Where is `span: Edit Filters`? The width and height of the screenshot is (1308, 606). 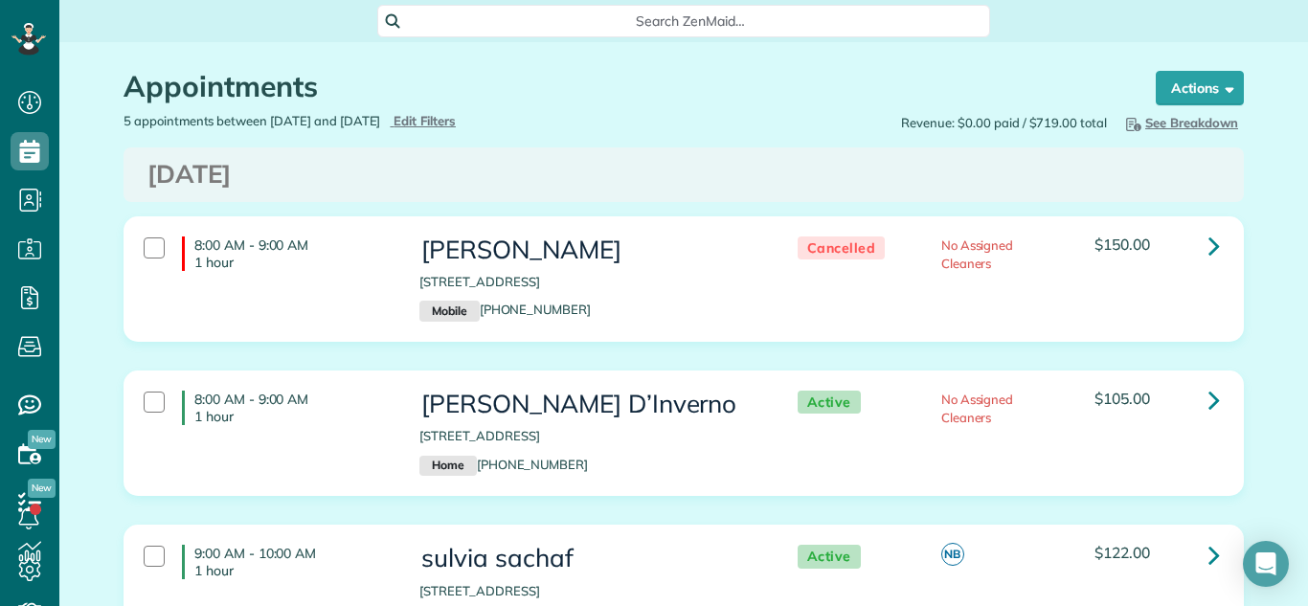
span: Edit Filters is located at coordinates (424, 121).